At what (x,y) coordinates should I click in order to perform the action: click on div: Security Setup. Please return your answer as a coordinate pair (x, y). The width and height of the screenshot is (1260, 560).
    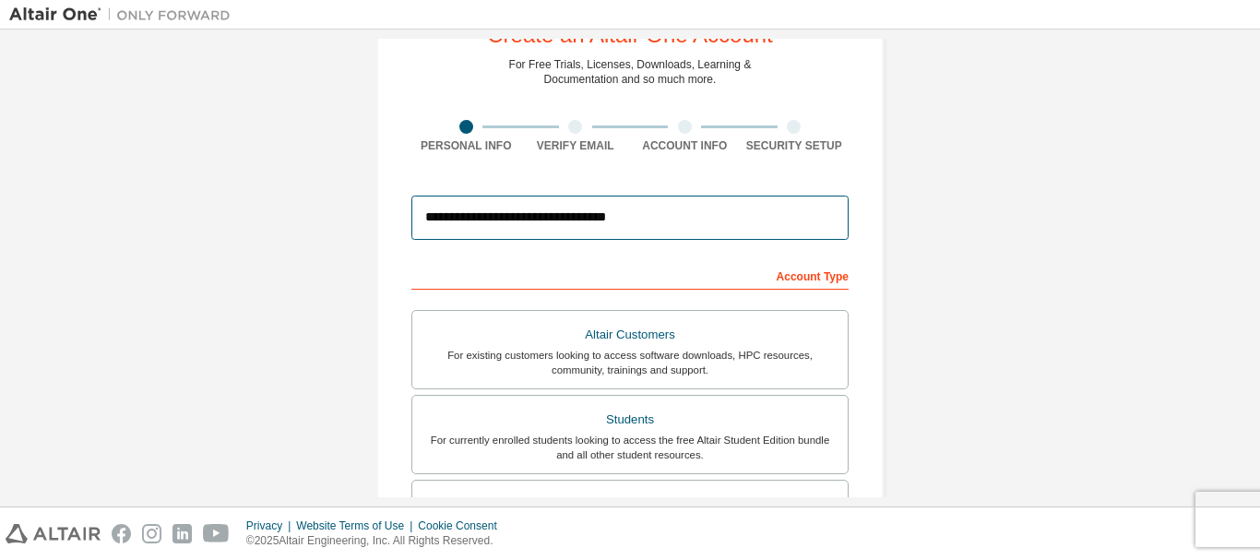
    Looking at the image, I should click on (794, 146).